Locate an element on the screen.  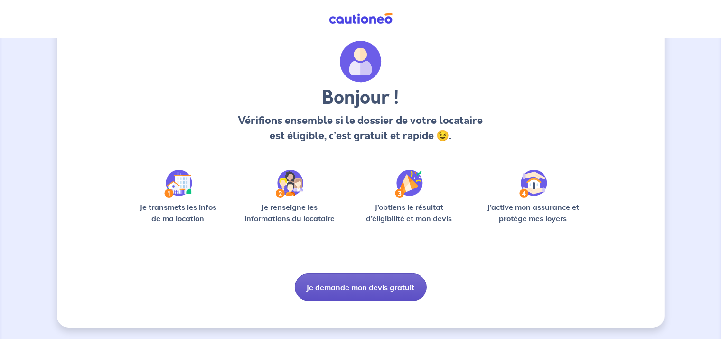
p: Vérifions ensemble si le dossier de votre locataire est éligible, c’est gratuit et rapide 😉. is located at coordinates (360, 128).